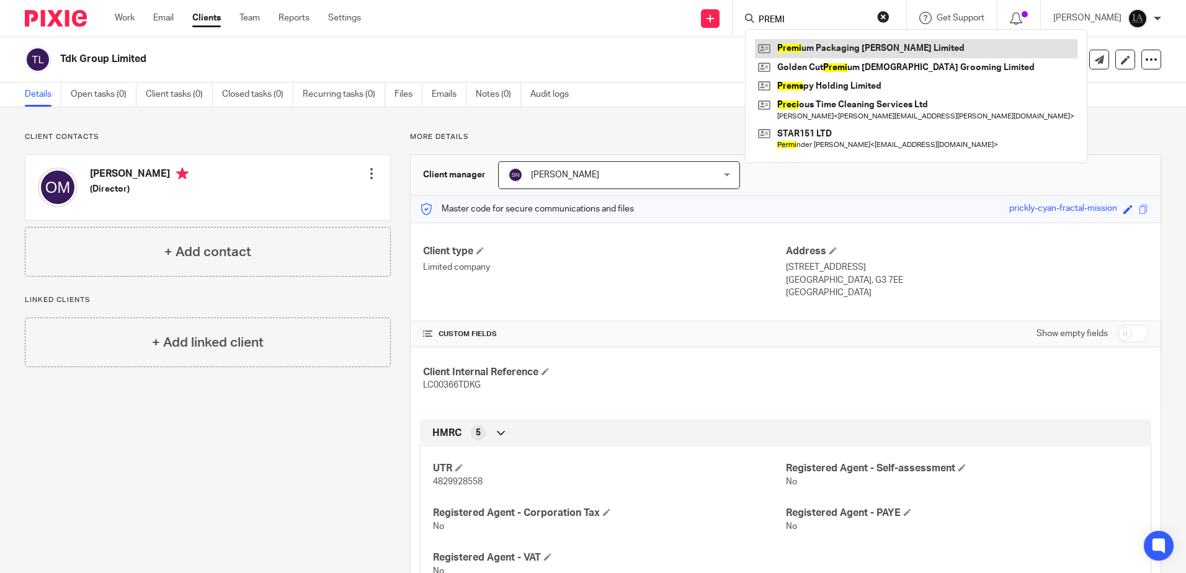 The width and height of the screenshot is (1186, 573). What do you see at coordinates (433, 59) in the screenshot?
I see `h2: Tdk Group Limited` at bounding box center [433, 59].